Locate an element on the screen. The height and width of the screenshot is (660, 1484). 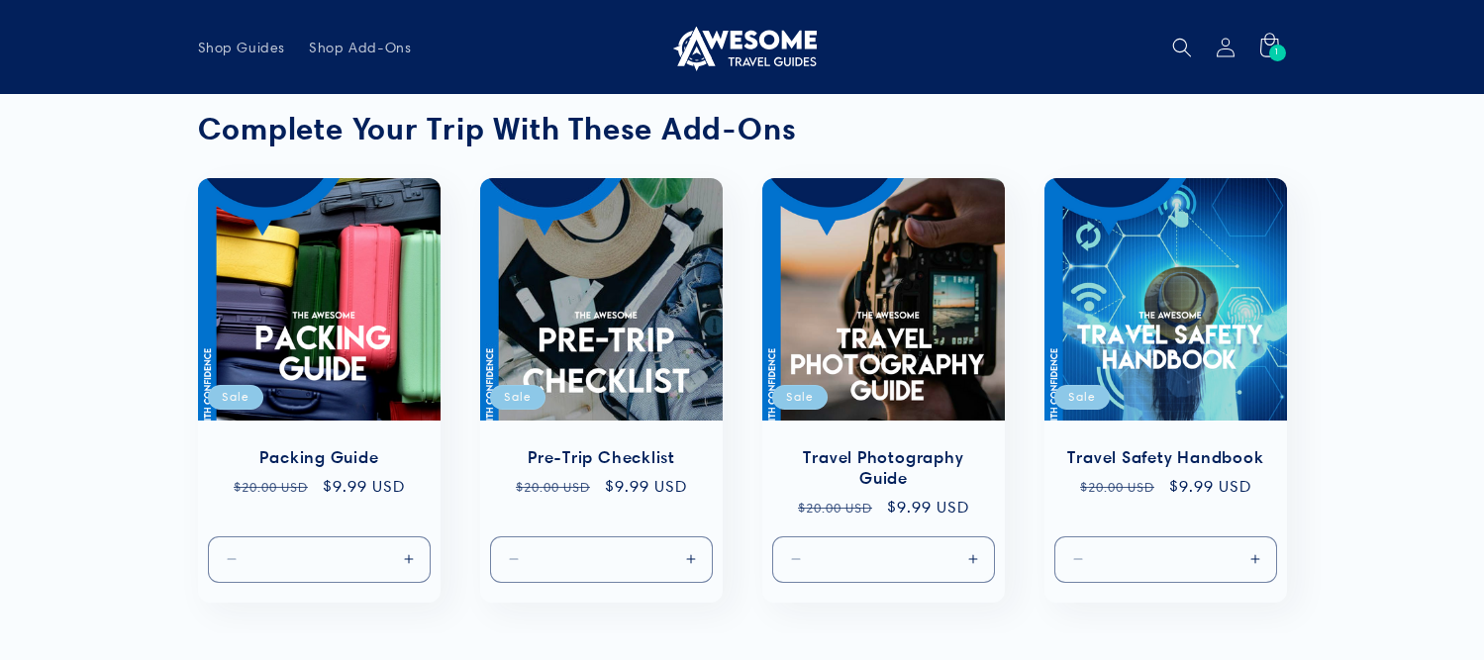
strong: Complete Your Trip With These Add-Ons is located at coordinates (497, 129).